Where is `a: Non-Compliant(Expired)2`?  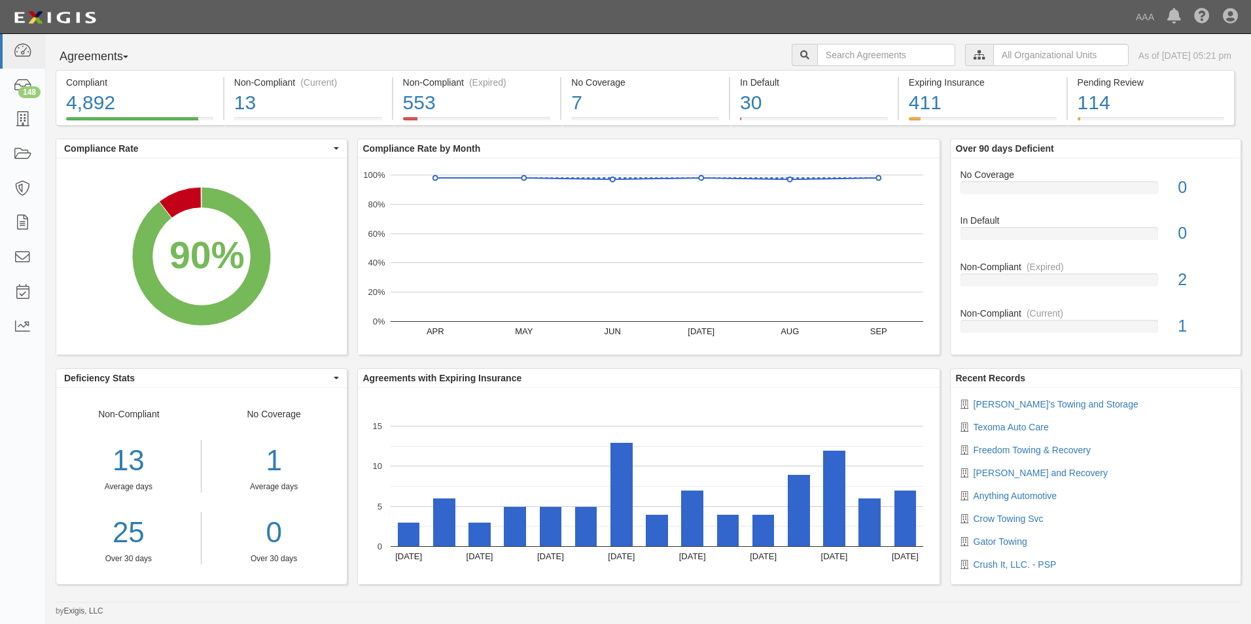
a: Non-Compliant(Expired)2 is located at coordinates (1096, 283).